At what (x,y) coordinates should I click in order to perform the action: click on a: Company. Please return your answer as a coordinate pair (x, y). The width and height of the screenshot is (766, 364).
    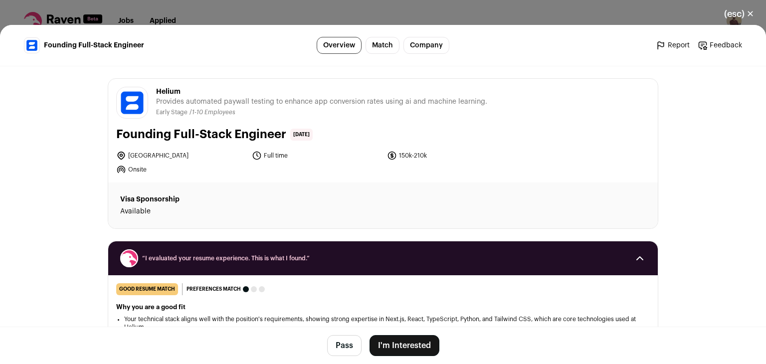
    Looking at the image, I should click on (426, 45).